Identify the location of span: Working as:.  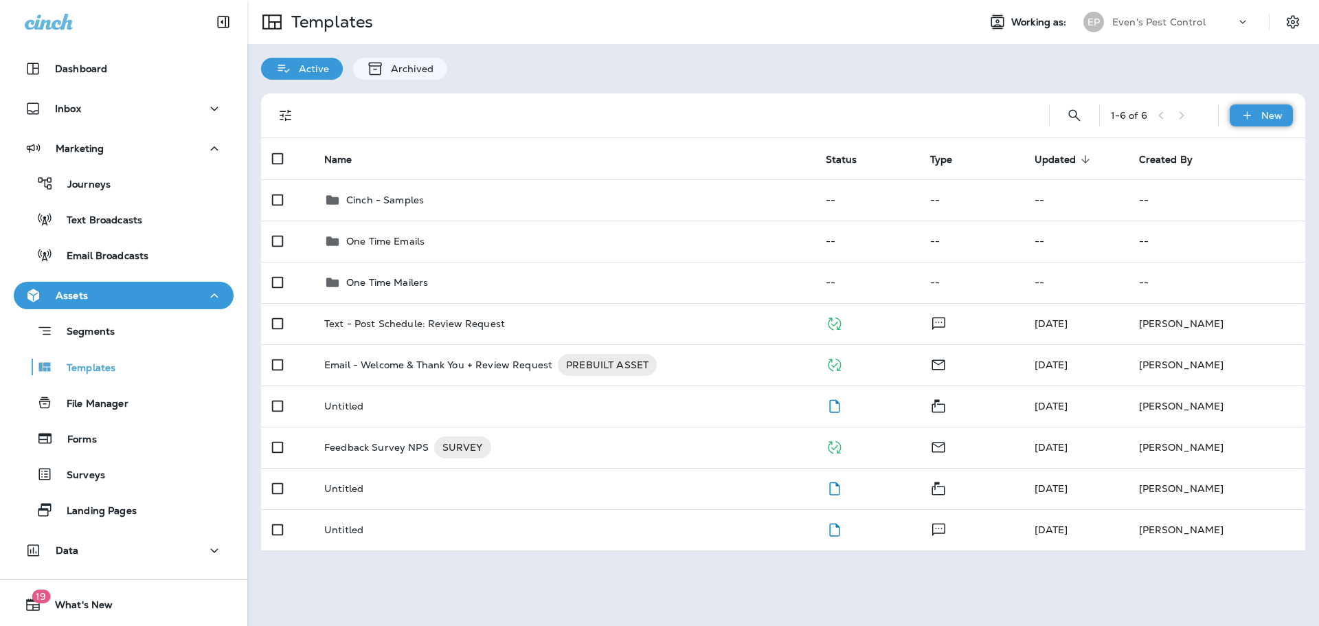
(1040, 22).